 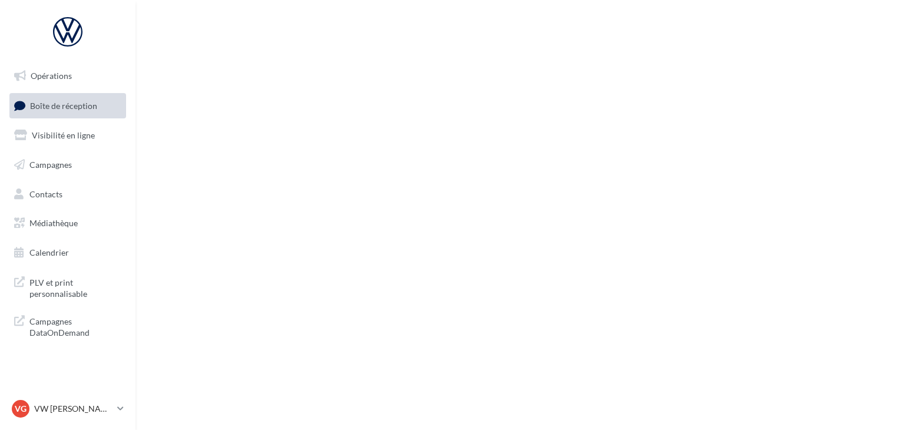 What do you see at coordinates (46, 193) in the screenshot?
I see `span: Contacts` at bounding box center [46, 193].